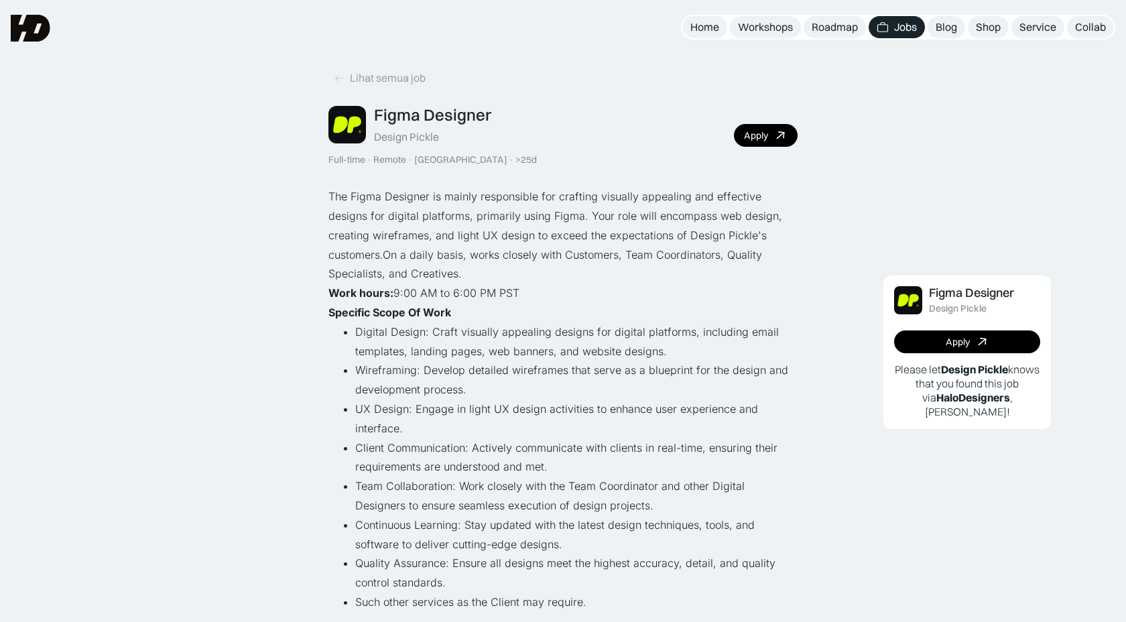 The height and width of the screenshot is (622, 1126). Describe the element at coordinates (1038, 27) in the screenshot. I see `a: Service` at that location.